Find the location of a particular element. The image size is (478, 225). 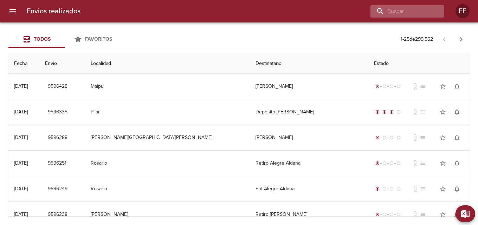

th: Envio is located at coordinates (62, 64).